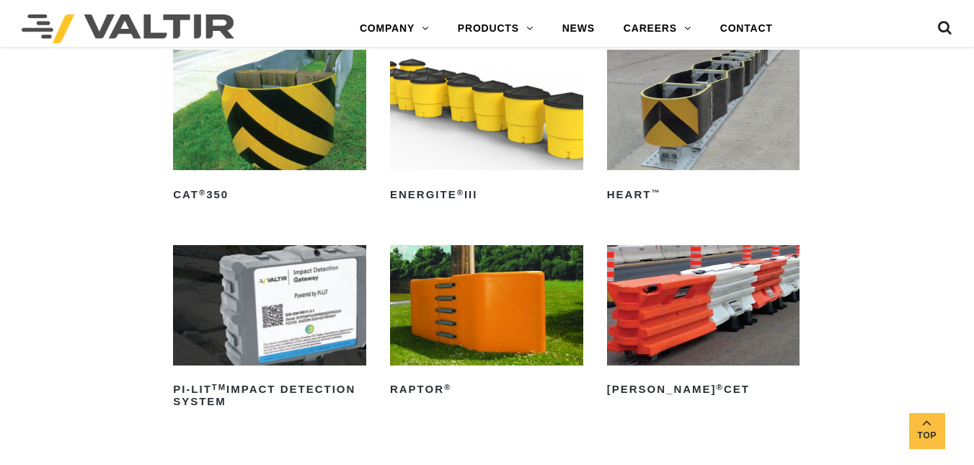 The image size is (974, 465). I want to click on a: HEART™, so click(703, 128).